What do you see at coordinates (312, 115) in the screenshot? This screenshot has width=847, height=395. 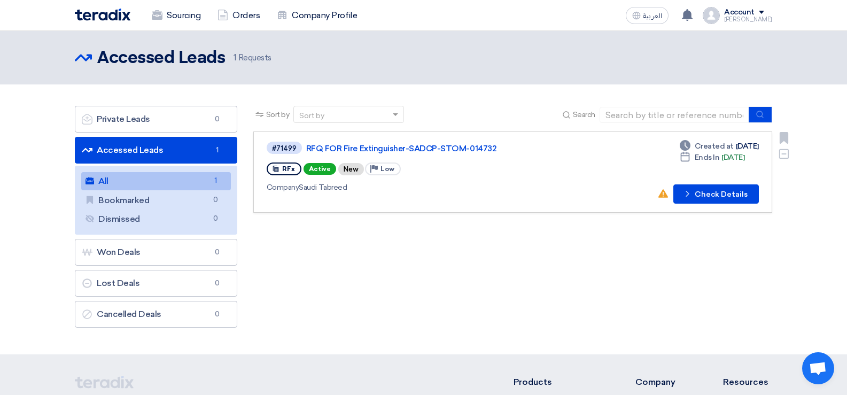 I see `div: Sort by` at bounding box center [312, 115].